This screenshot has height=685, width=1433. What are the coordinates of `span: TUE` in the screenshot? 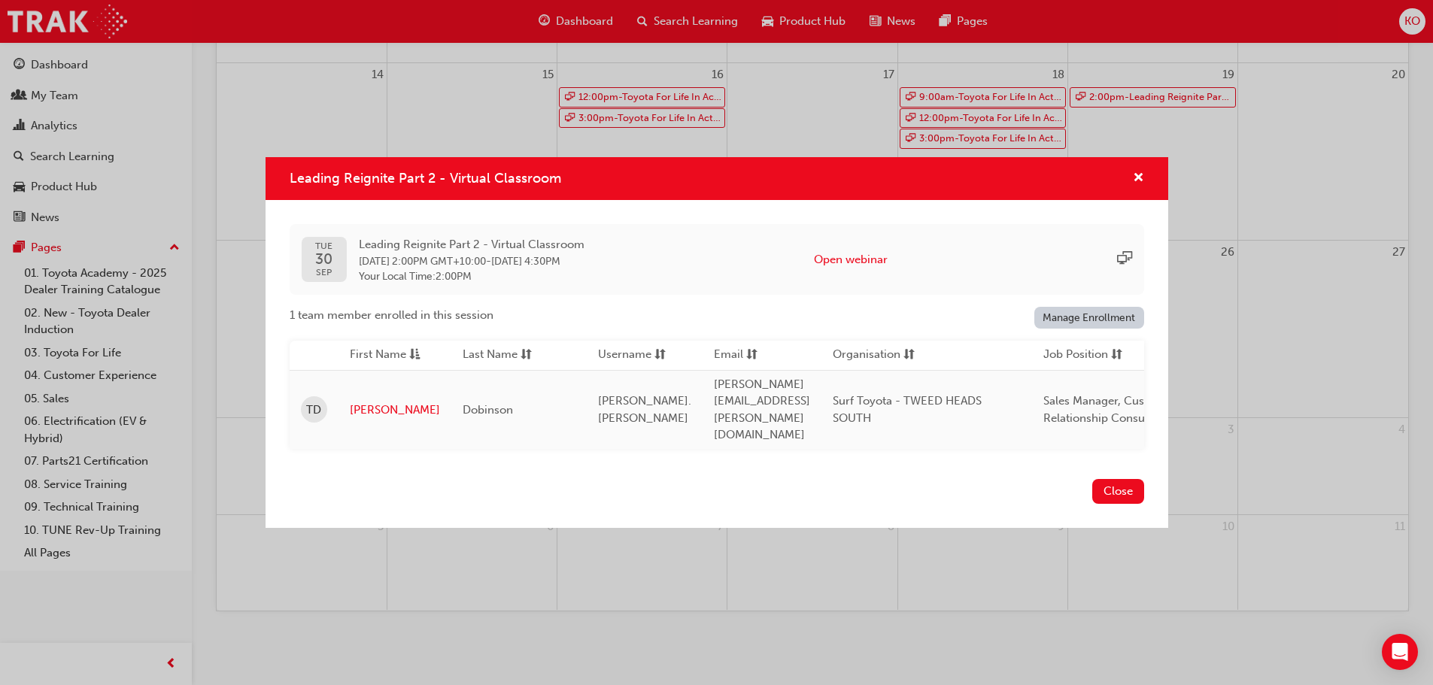 It's located at (323, 246).